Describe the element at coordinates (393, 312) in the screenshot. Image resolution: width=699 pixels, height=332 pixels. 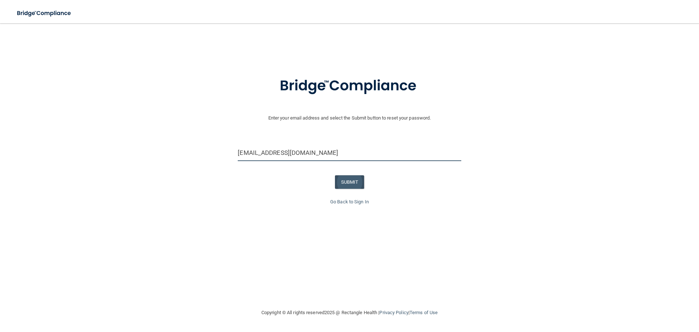
I see `a: Privacy Policy` at that location.